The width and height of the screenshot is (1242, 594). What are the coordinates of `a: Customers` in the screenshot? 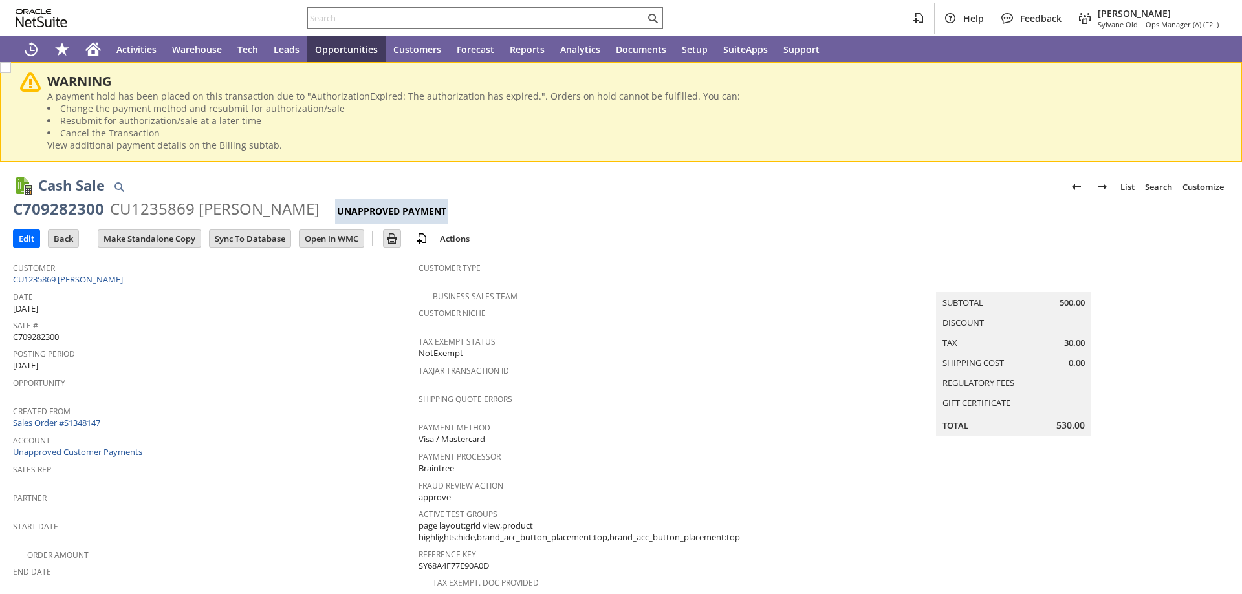 It's located at (417, 49).